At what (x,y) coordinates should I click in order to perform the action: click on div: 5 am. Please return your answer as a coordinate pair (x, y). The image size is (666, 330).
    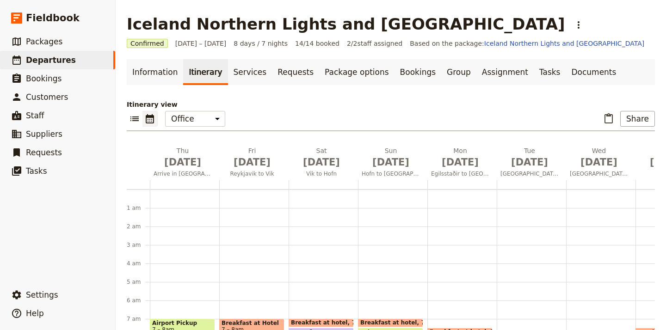
    Looking at the image, I should click on (138, 282).